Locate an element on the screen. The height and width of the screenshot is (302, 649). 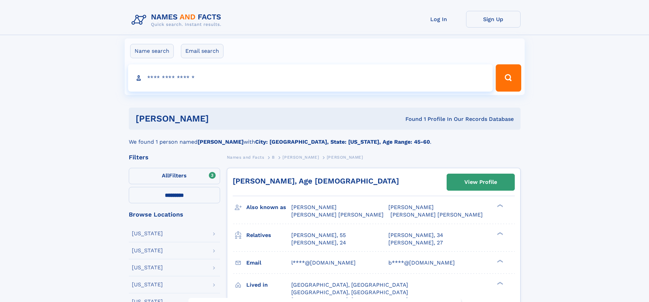
a: Log In is located at coordinates (439, 19).